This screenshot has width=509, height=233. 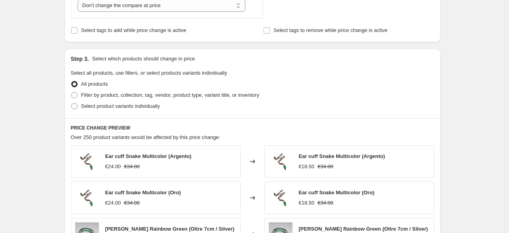 What do you see at coordinates (143, 59) in the screenshot?
I see `p: Select which products should change in price` at bounding box center [143, 59].